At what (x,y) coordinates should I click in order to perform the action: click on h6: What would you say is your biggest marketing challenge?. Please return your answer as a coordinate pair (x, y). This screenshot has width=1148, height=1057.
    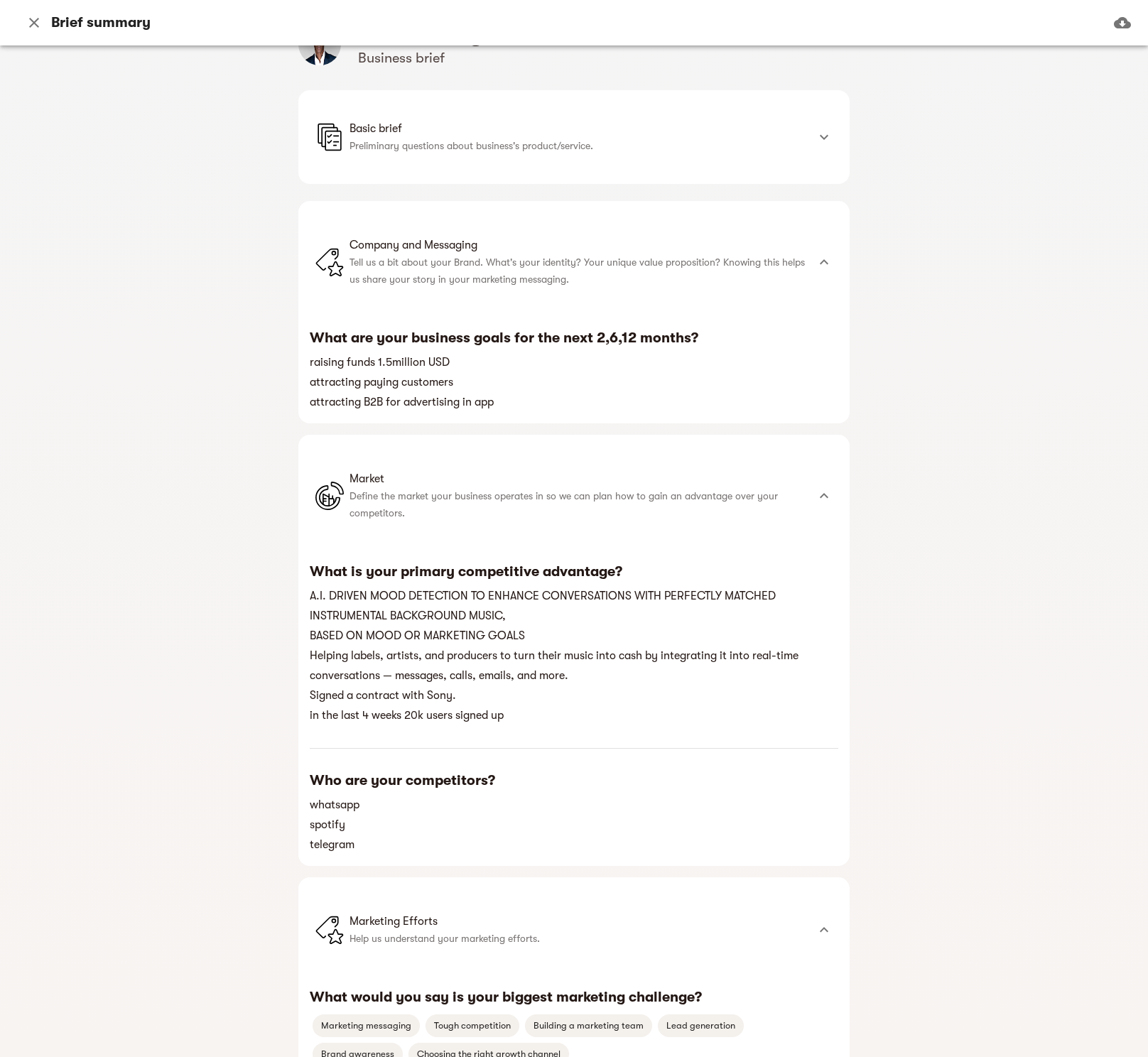
    Looking at the image, I should click on (574, 997).